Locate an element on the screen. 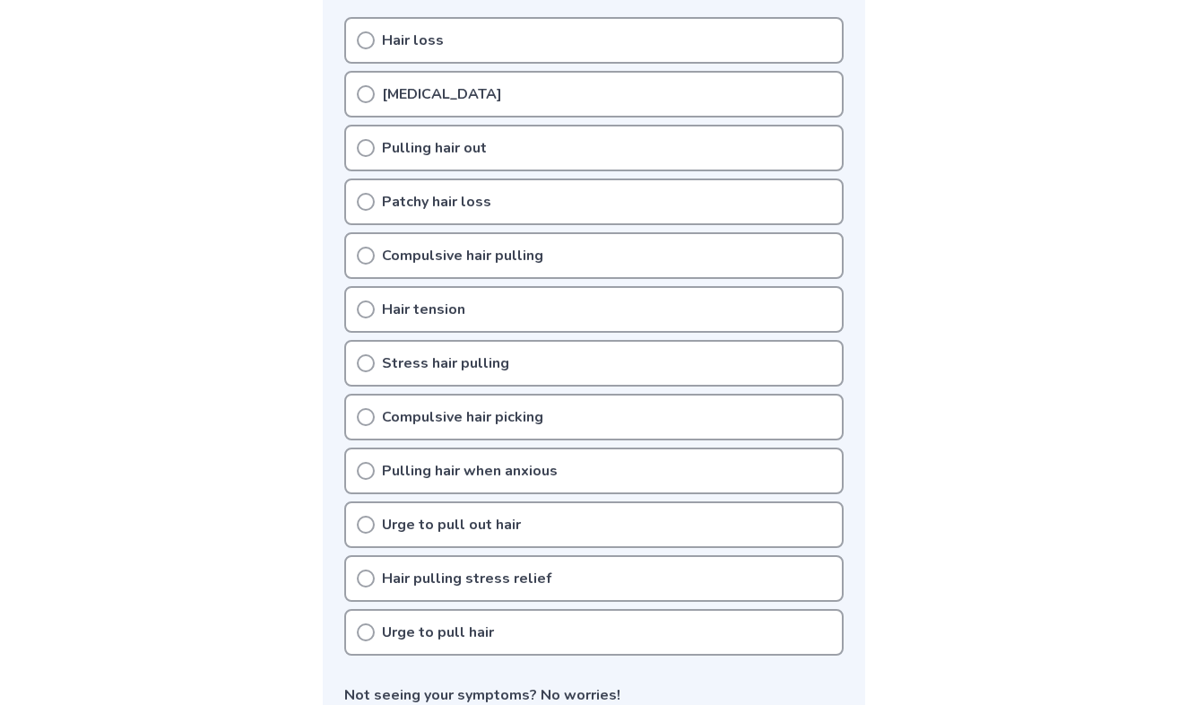 This screenshot has width=1187, height=705. p: Pulling hair when anxious is located at coordinates (470, 471).